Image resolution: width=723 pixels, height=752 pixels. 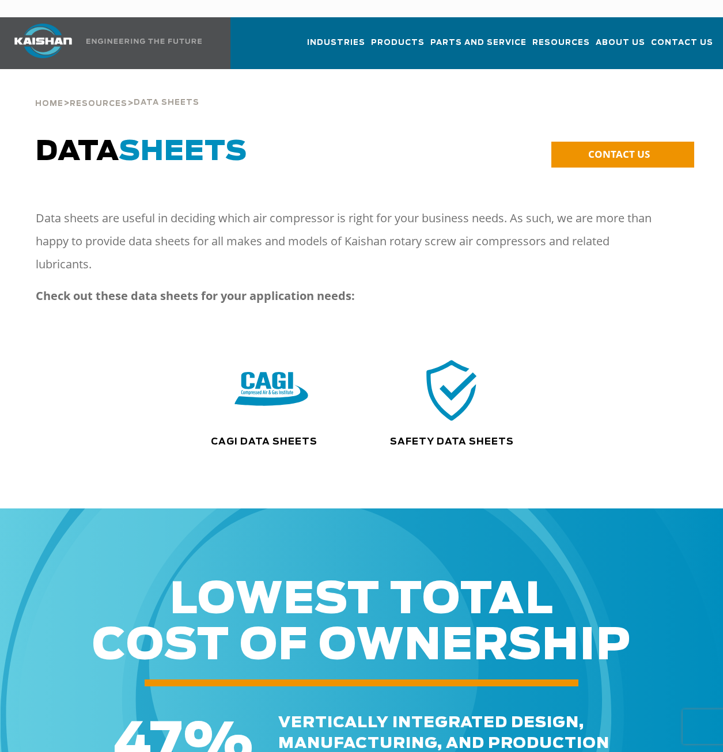 What do you see at coordinates (141, 152) in the screenshot?
I see `span: DATA` at bounding box center [141, 152].